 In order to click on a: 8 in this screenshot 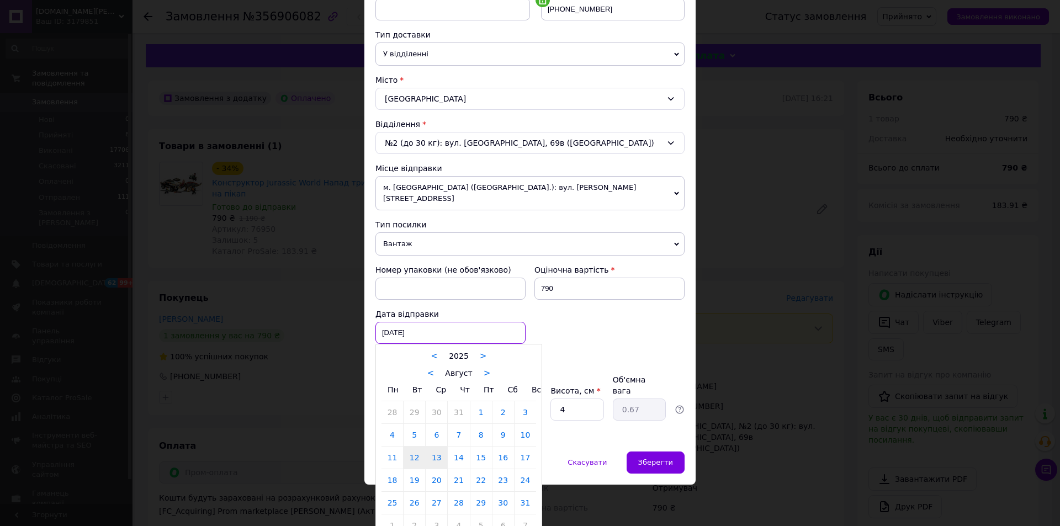, I will do `click(481, 435)`.